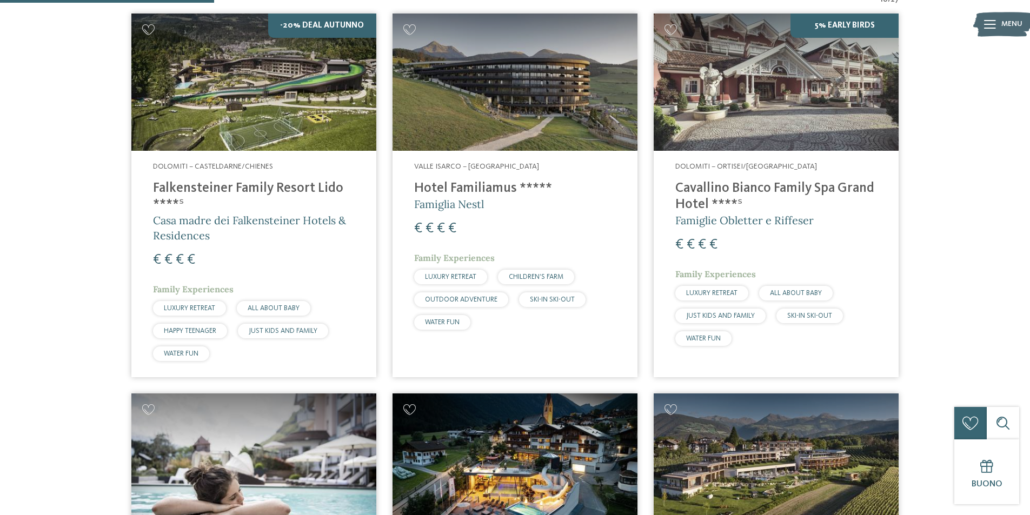 The image size is (1030, 515). Describe the element at coordinates (745, 220) in the screenshot. I see `span: Famiglie Obletter e Riffeser` at that location.